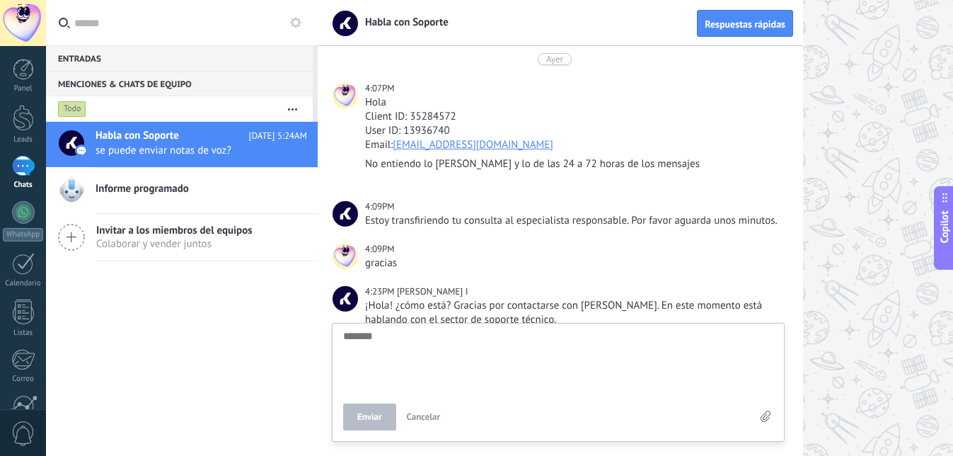 The width and height of the screenshot is (953, 456). Describe the element at coordinates (424, 417) in the screenshot. I see `button: Cancelar` at that location.